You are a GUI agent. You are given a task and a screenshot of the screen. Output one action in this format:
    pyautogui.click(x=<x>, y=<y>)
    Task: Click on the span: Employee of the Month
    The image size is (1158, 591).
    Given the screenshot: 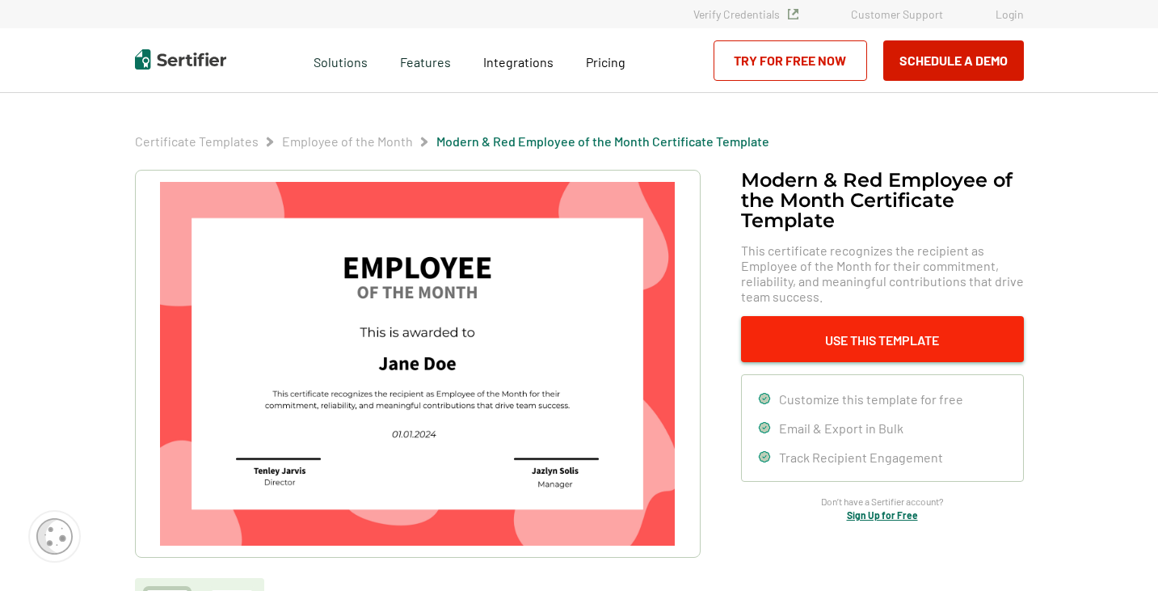 What is the action you would take?
    pyautogui.click(x=347, y=141)
    